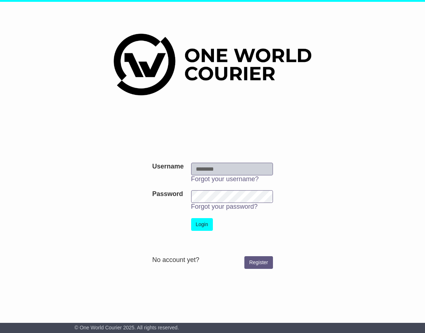 The height and width of the screenshot is (333, 425). Describe the element at coordinates (127, 327) in the screenshot. I see `span: © One World Courier 2025. All rights reserved.` at that location.